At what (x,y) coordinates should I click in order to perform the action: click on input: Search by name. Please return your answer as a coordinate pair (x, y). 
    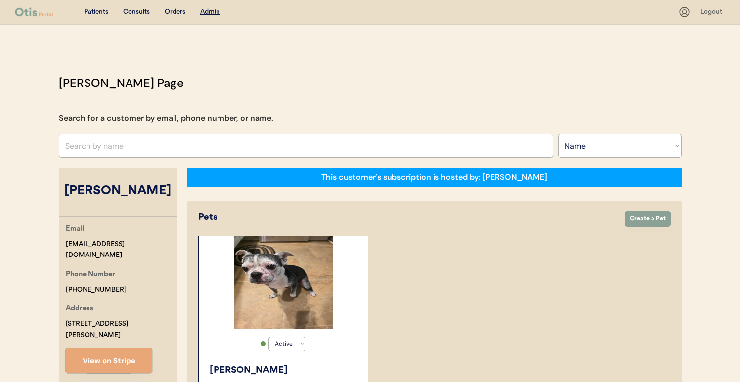
    Looking at the image, I should click on (306, 146).